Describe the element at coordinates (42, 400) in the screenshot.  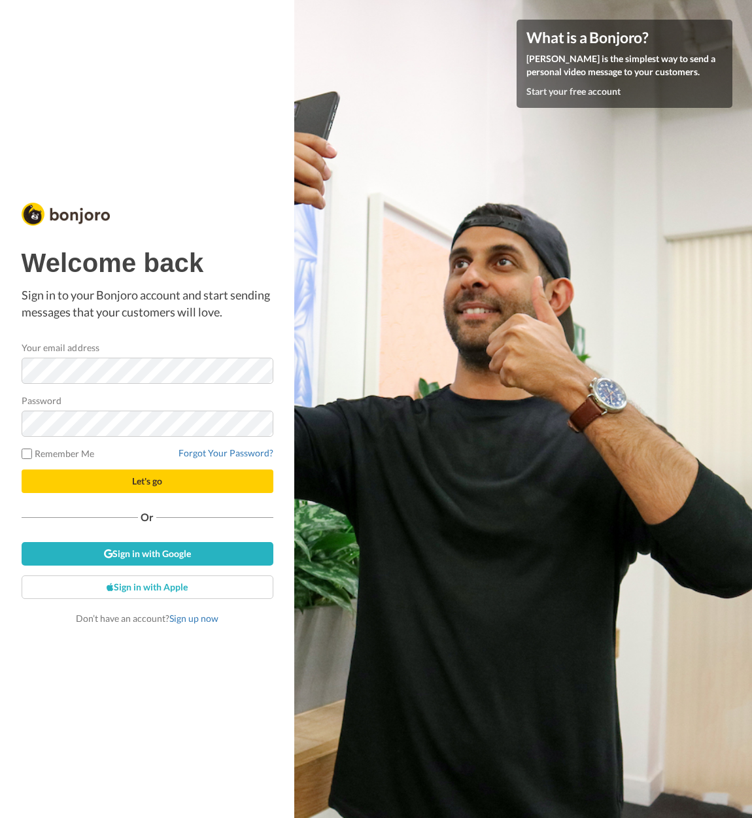
I see `label: Password` at that location.